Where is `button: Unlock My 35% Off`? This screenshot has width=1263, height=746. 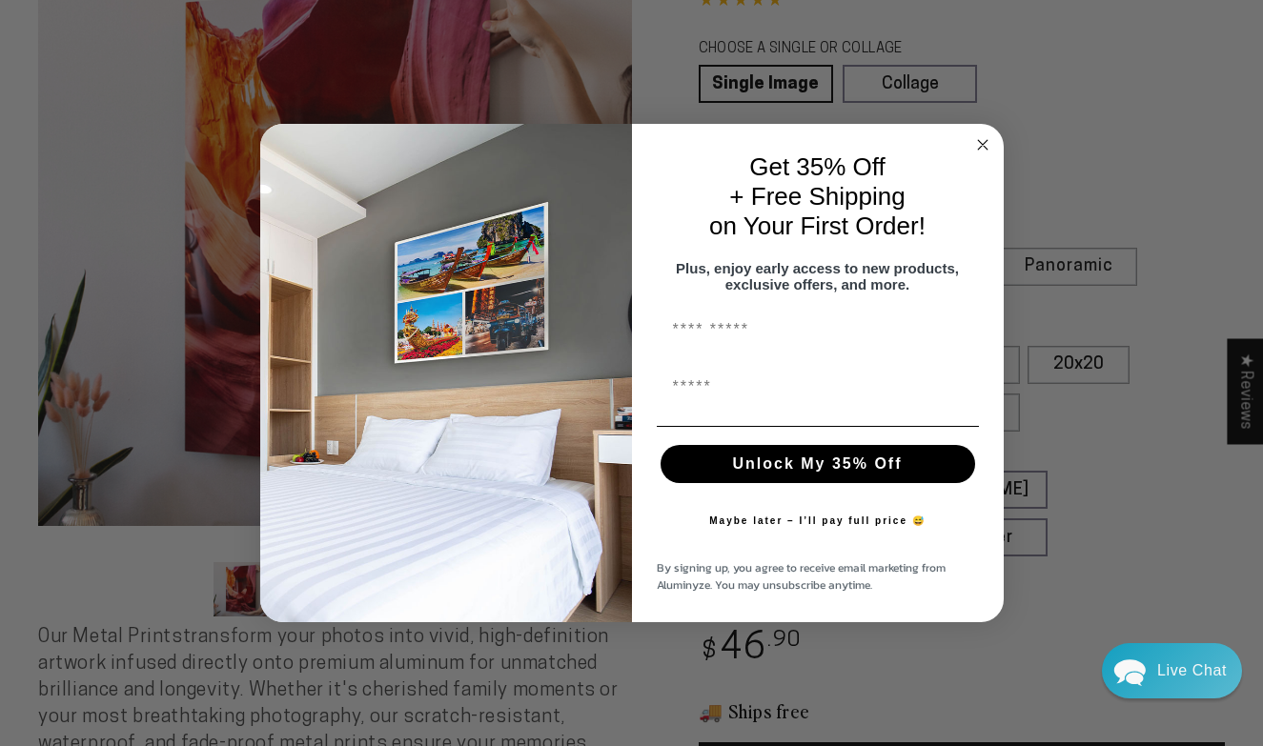 button: Unlock My 35% Off is located at coordinates (818, 464).